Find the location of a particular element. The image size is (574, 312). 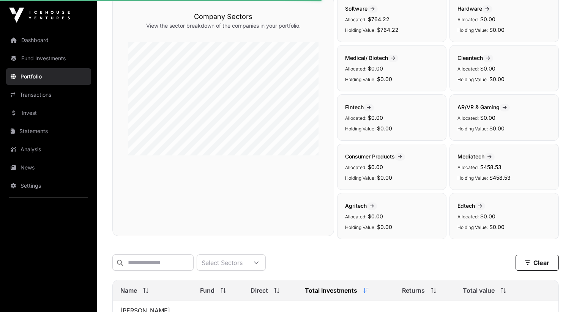

span: Hardware is located at coordinates (475, 8).